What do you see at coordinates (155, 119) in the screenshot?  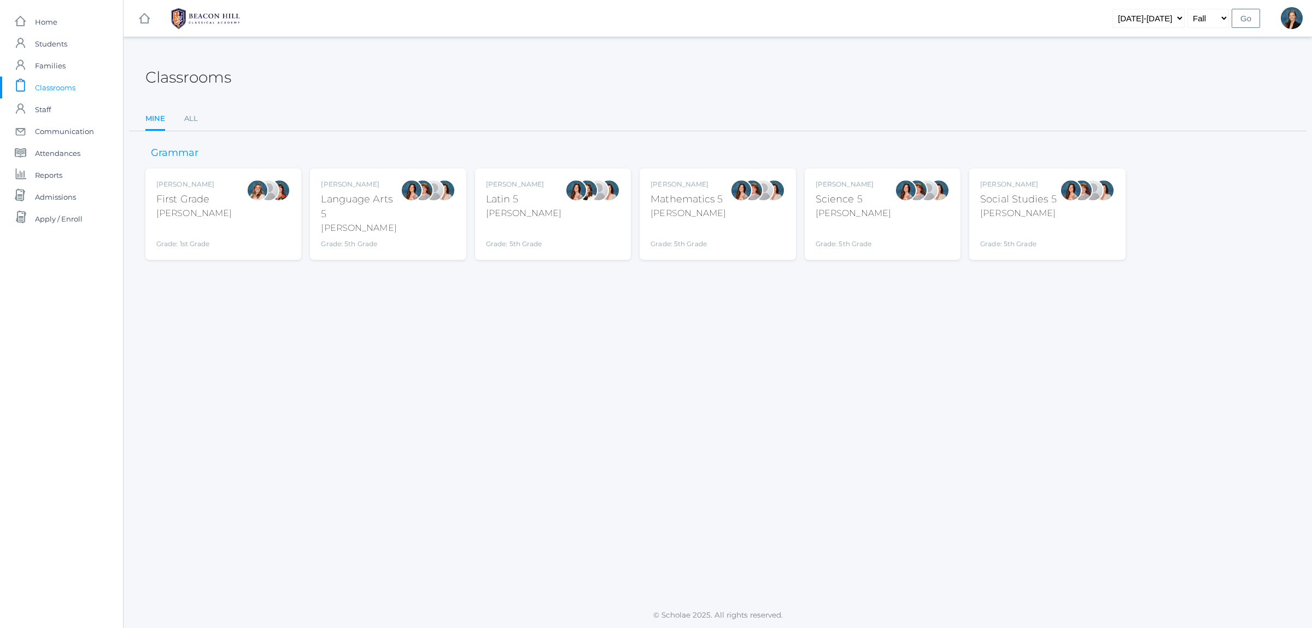 I see `a: Mine` at bounding box center [155, 119].